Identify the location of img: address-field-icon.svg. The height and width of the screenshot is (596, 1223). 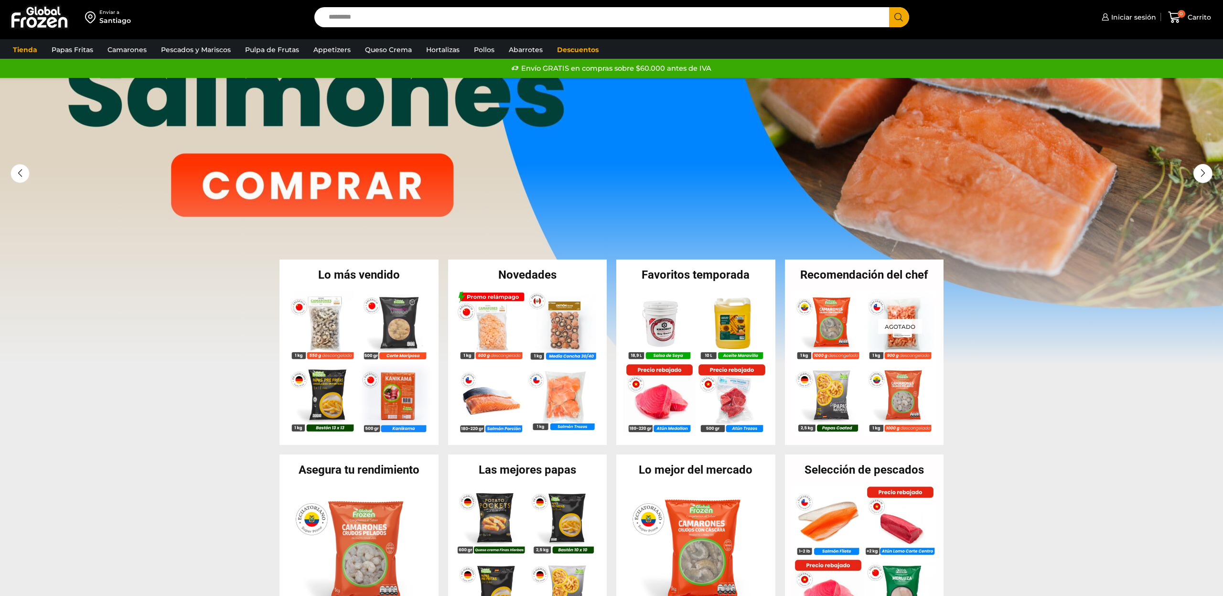
(92, 17).